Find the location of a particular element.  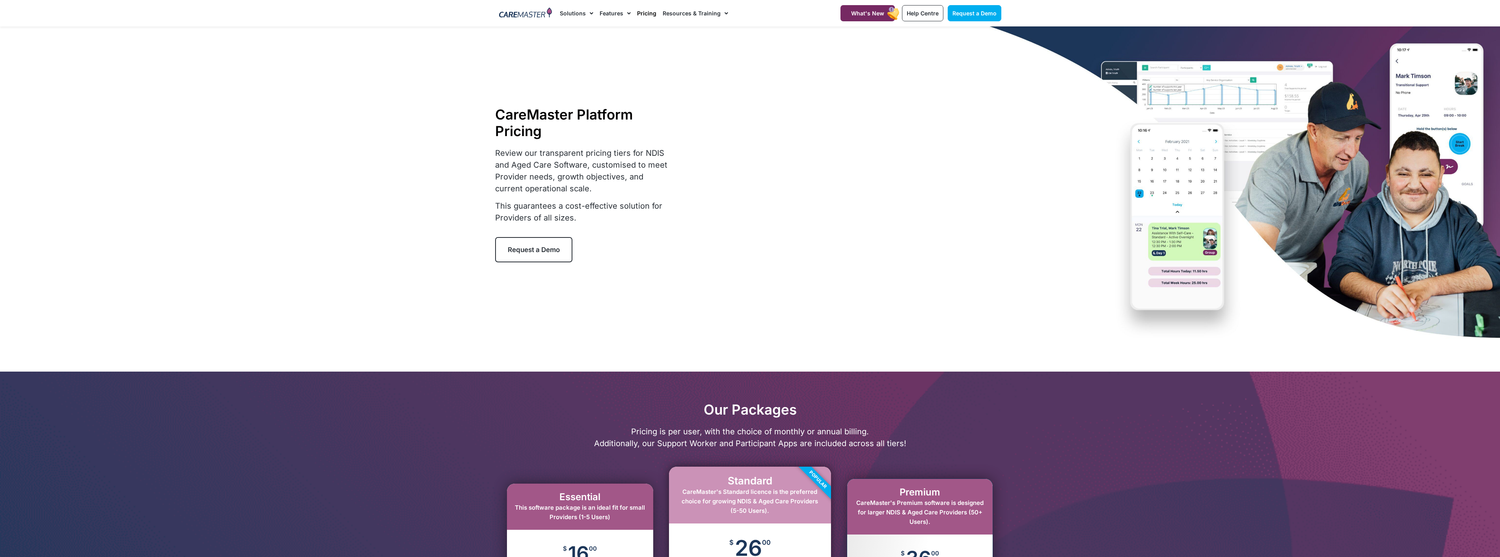

span: Help Centre is located at coordinates (923, 13).